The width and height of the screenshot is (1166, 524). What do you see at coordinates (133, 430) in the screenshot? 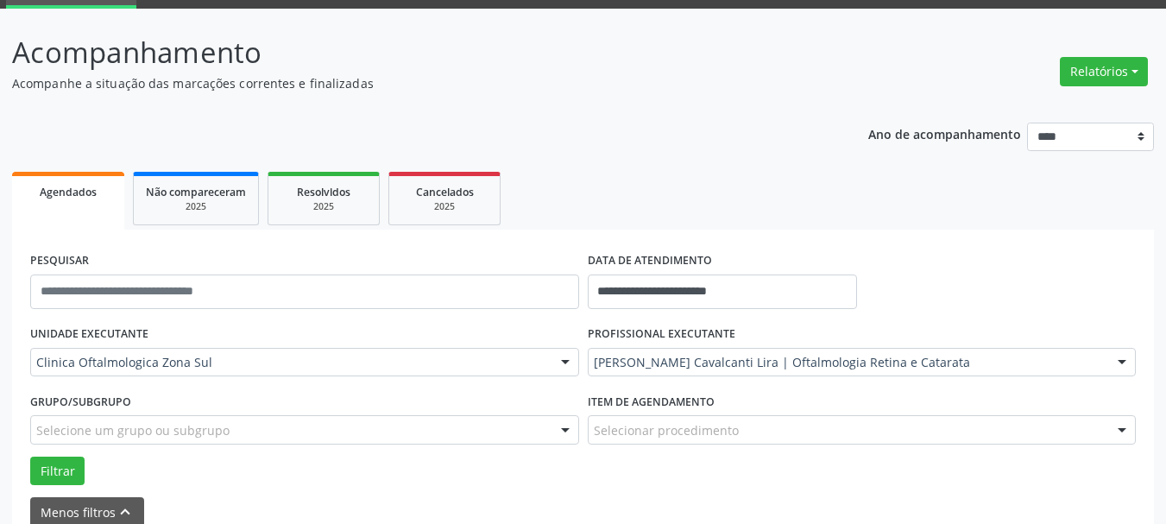
I see `span: Selecione um grupo ou subgrupo` at bounding box center [133, 430].